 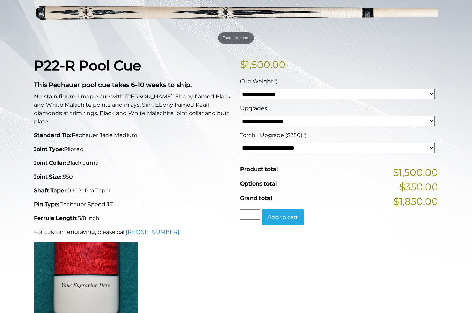 What do you see at coordinates (133, 163) in the screenshot?
I see `p: Black Juma` at bounding box center [133, 163].